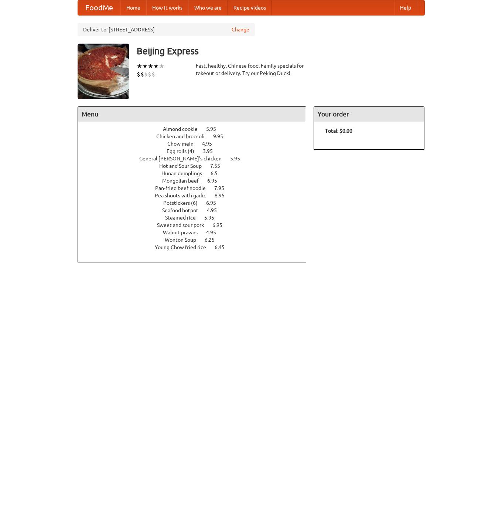 This screenshot has width=502, height=523. Describe the element at coordinates (196, 195) in the screenshot. I see `a: Pea shoots with garlic 8.95` at that location.